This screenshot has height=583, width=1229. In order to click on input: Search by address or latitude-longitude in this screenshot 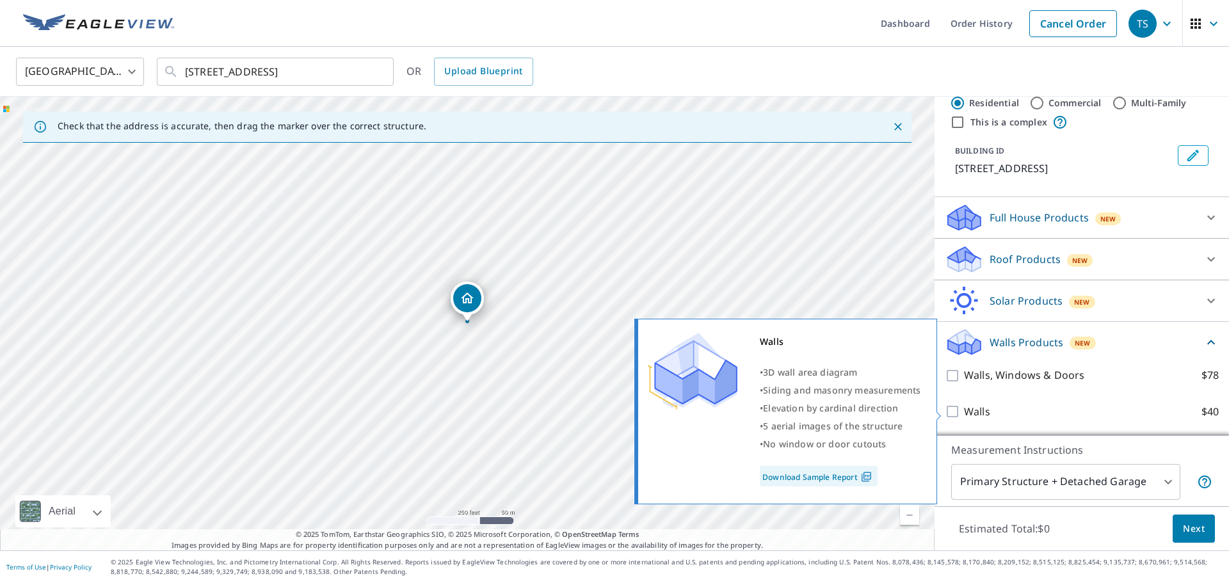, I will do `click(276, 72)`.